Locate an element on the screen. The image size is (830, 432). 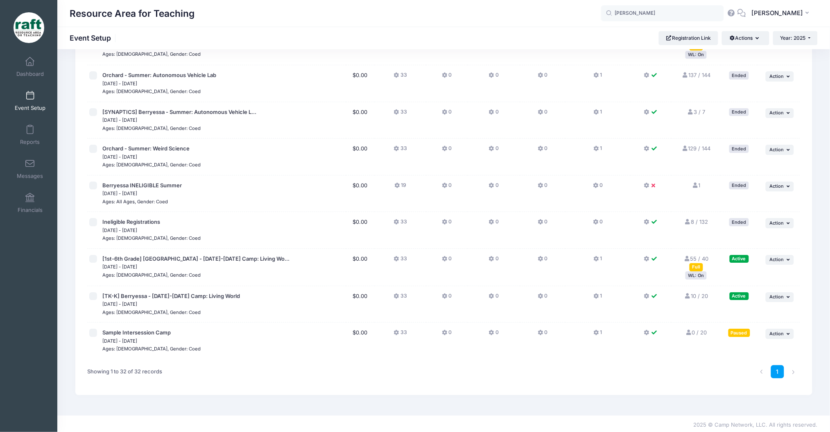
a: 10 / 20 is located at coordinates (696, 296).